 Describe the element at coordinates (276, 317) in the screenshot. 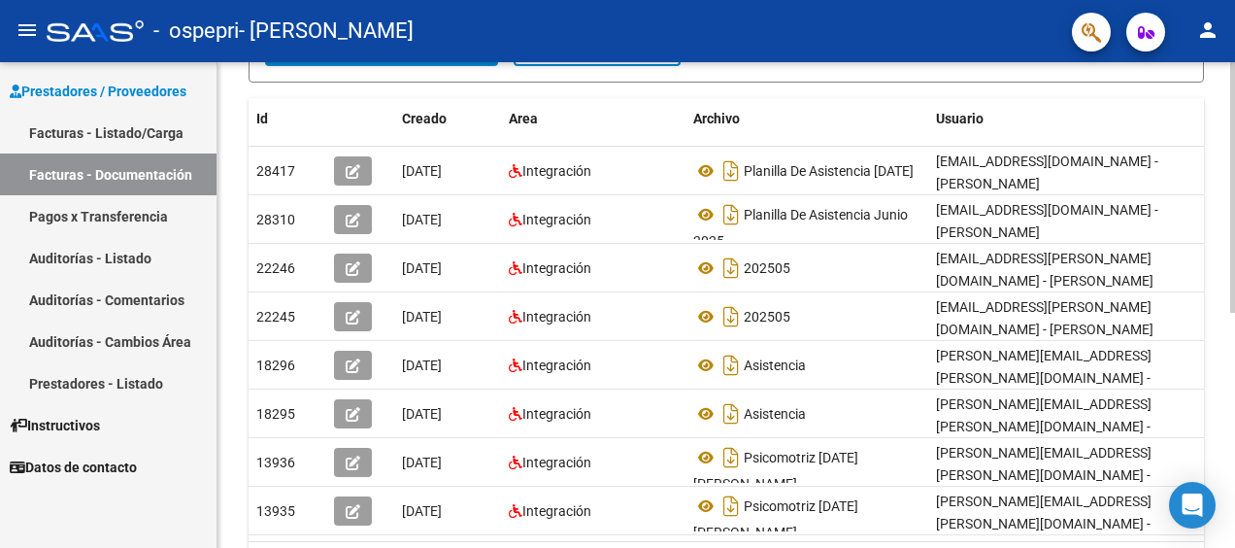

I see `span: 22245` at that location.